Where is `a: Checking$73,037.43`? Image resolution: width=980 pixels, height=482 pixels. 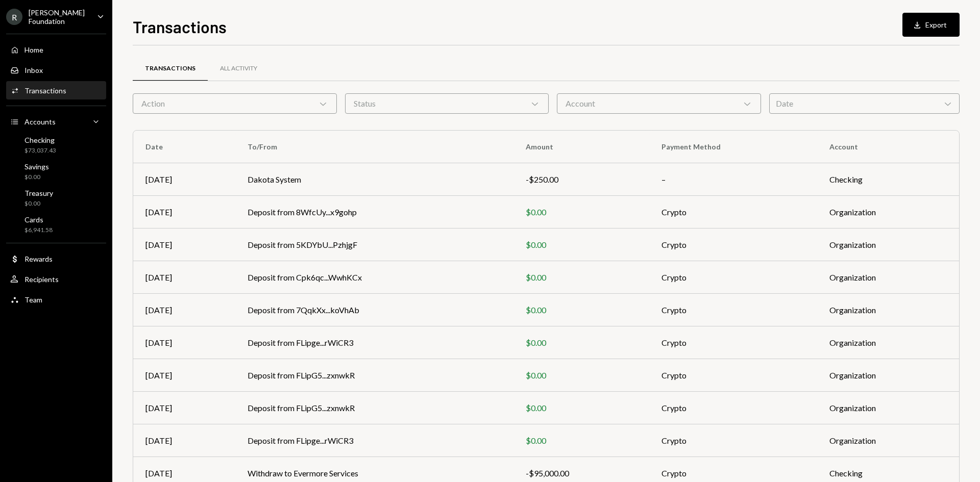
a: Checking$73,037.43 is located at coordinates (56, 145).